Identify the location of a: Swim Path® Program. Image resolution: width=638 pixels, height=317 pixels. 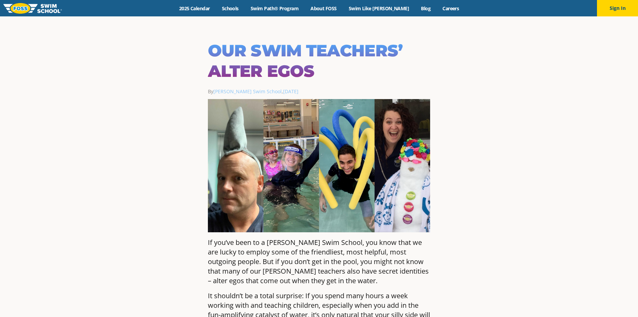
(274, 8).